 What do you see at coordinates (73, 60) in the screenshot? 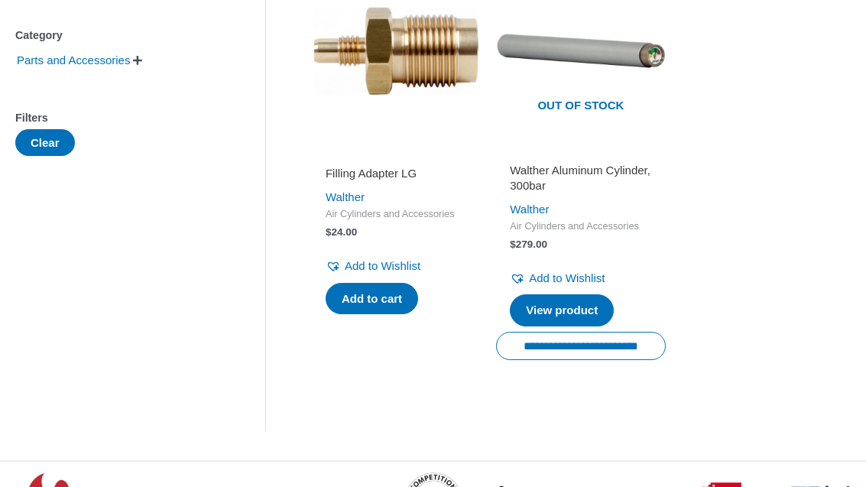
I see `span: Parts and Accessories` at bounding box center [73, 60].